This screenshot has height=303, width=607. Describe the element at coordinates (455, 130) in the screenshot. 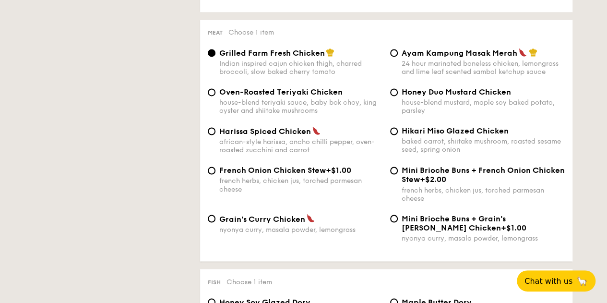

I see `span: Hikari Miso Glazed Chicken` at that location.